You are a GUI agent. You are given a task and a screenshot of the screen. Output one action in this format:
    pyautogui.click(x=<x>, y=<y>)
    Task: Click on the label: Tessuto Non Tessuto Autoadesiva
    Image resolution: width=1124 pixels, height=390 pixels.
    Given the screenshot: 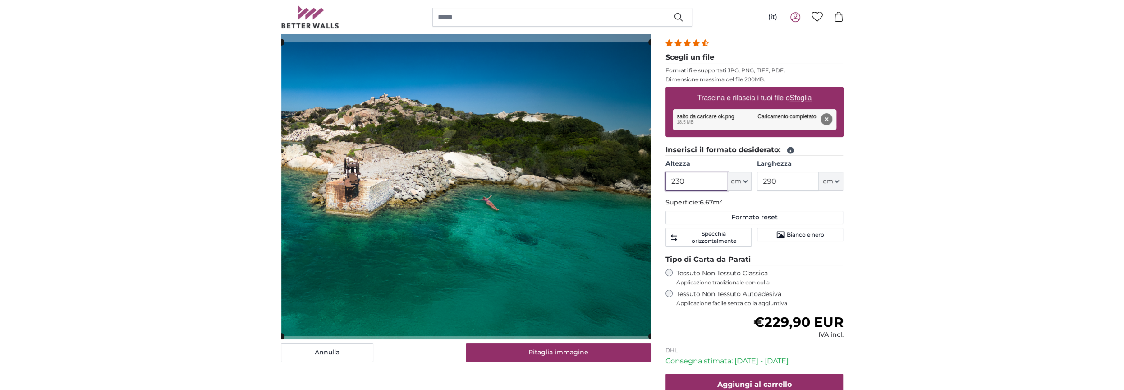 What is the action you would take?
    pyautogui.click(x=760, y=298)
    